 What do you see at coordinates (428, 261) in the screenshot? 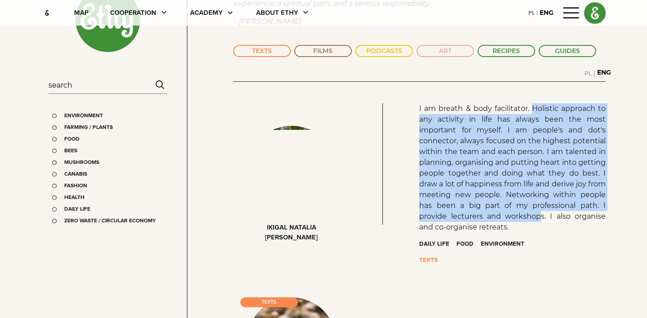
I see `div: TEXTS` at bounding box center [428, 261].